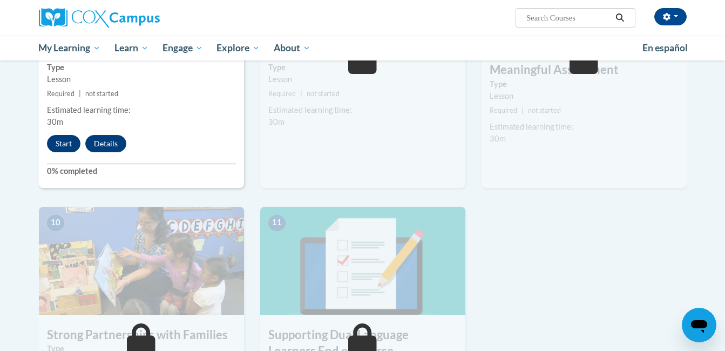 The image size is (725, 351). What do you see at coordinates (620, 18) in the screenshot?
I see `button: Search` at bounding box center [620, 18].